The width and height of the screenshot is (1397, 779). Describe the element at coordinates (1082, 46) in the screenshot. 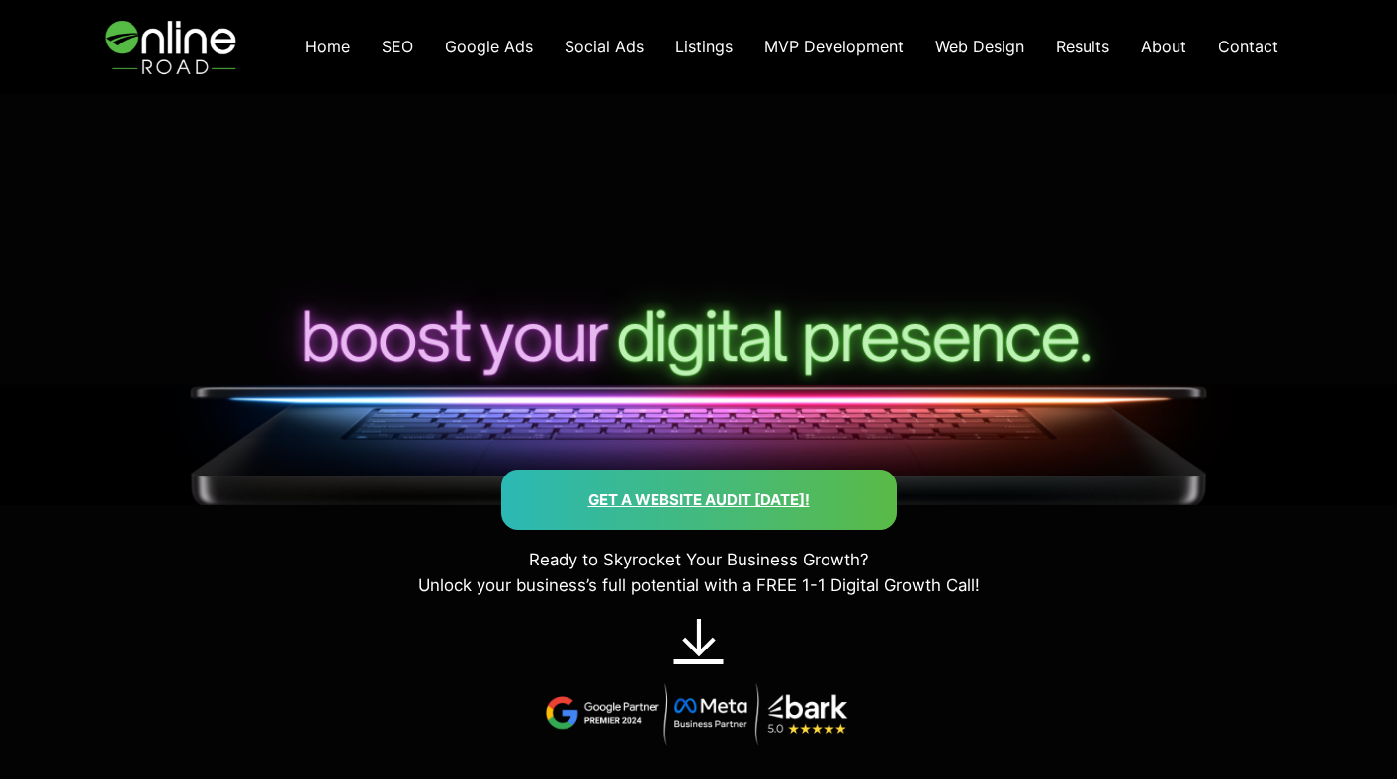

I see `span: Results` at that location.